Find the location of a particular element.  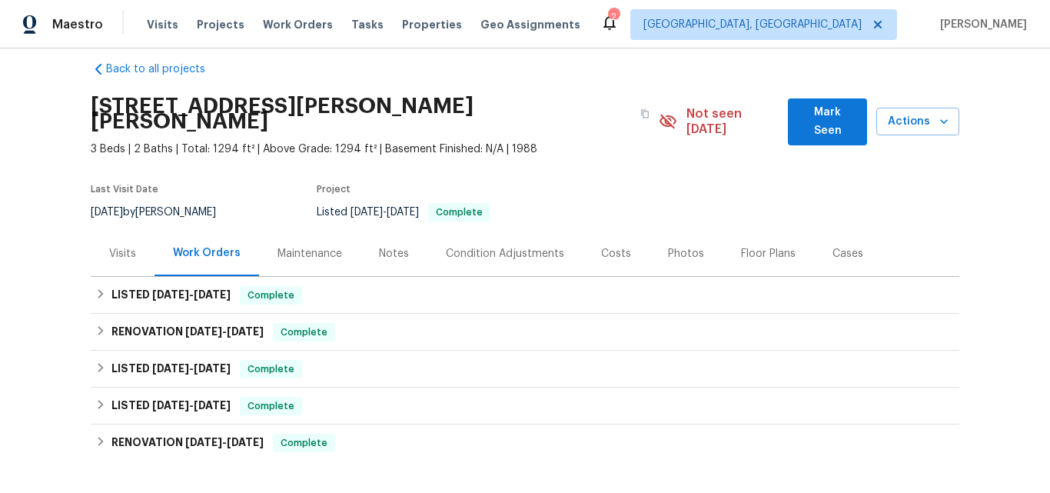

div: Visits is located at coordinates (122, 254).